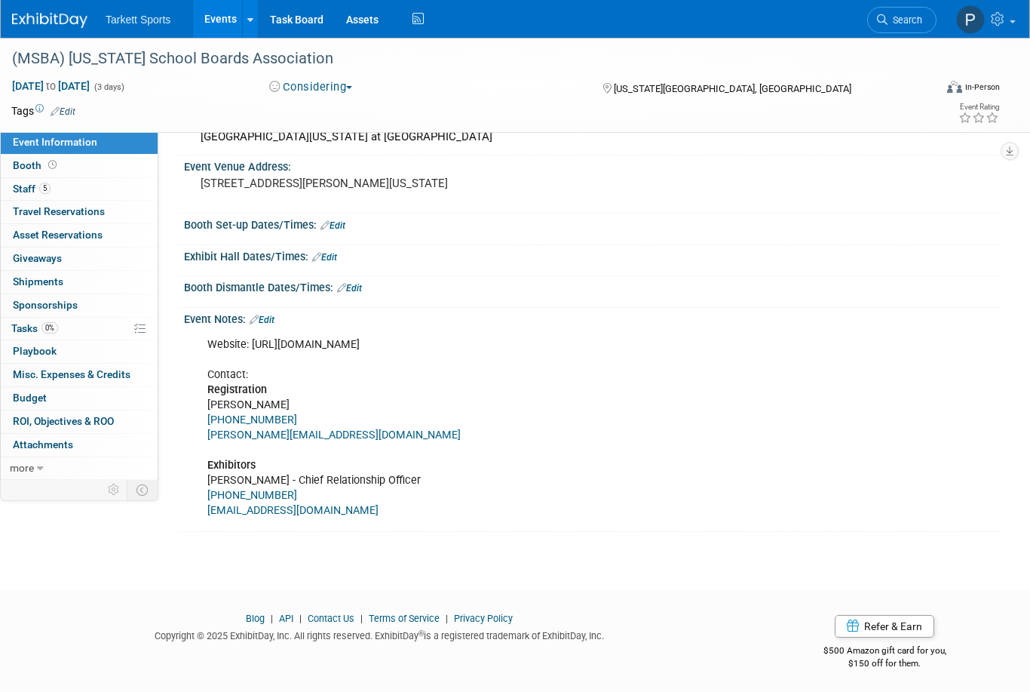 The width and height of the screenshot is (1030, 692). Describe the element at coordinates (50, 327) in the screenshot. I see `span: 0%` at that location.